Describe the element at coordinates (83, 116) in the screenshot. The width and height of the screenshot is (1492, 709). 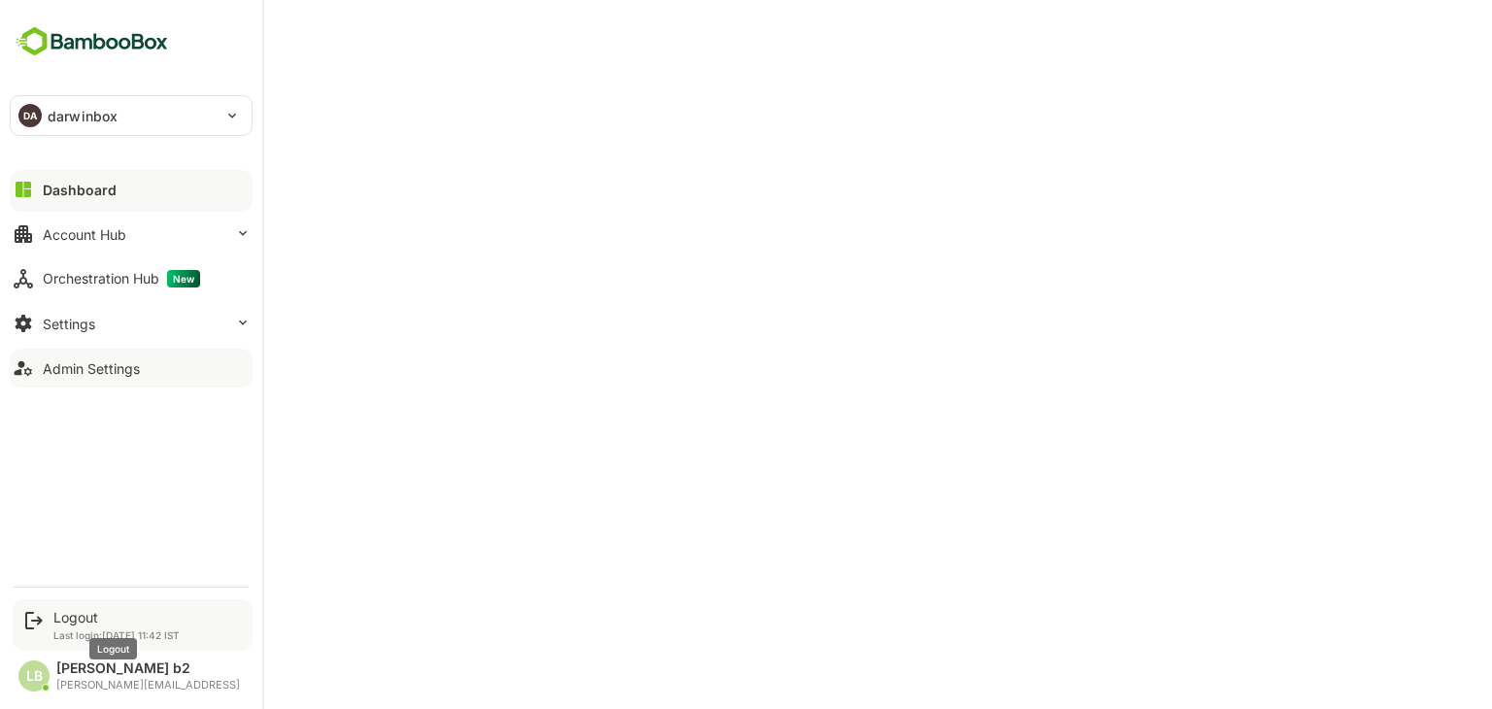
I see `p: darwinbox` at that location.